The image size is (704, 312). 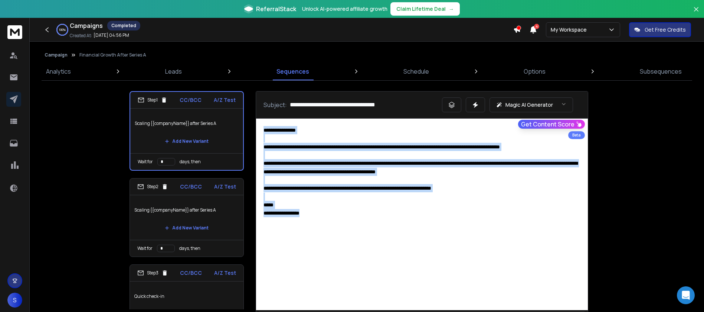 What do you see at coordinates (416, 71) in the screenshot?
I see `p: Schedule` at bounding box center [416, 71].